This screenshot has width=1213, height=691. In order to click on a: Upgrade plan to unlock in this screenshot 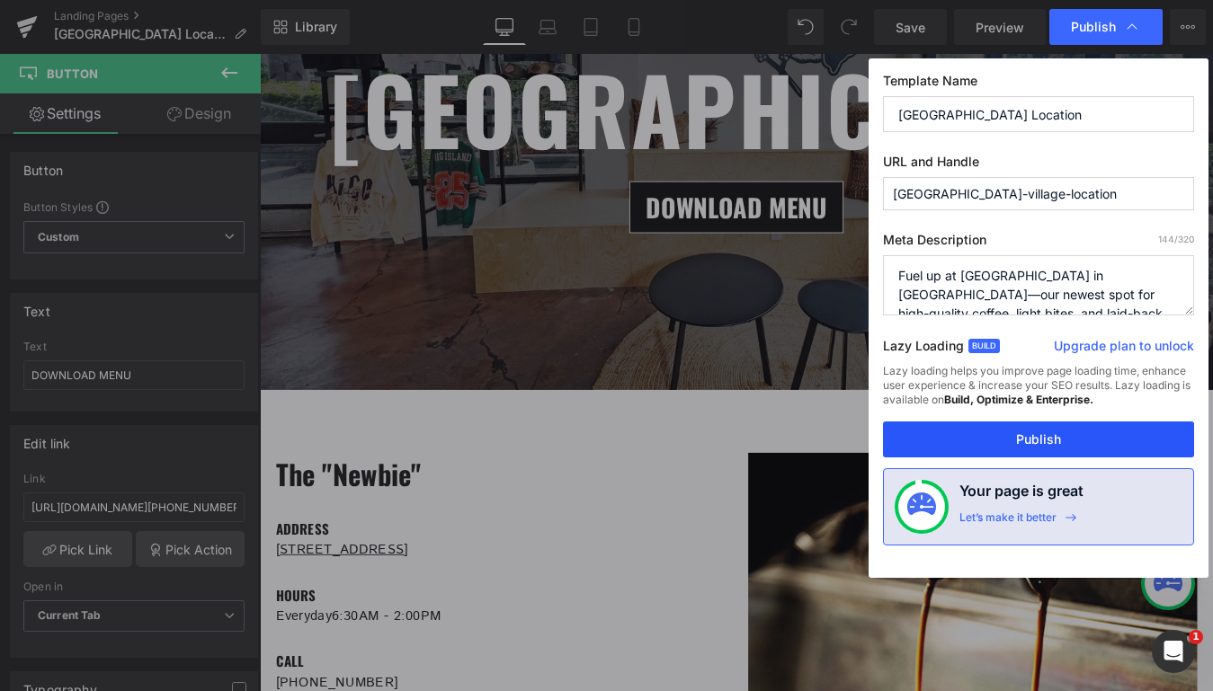, I will do `click(1124, 350)`.